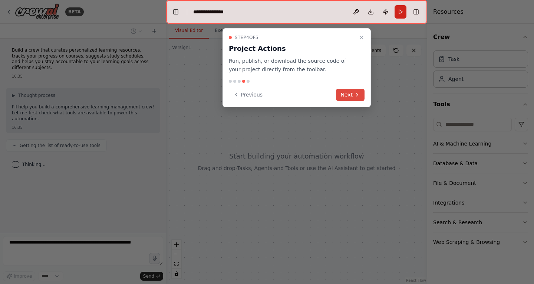 The height and width of the screenshot is (284, 534). Describe the element at coordinates (362, 37) in the screenshot. I see `button: Close walkthrough` at that location.